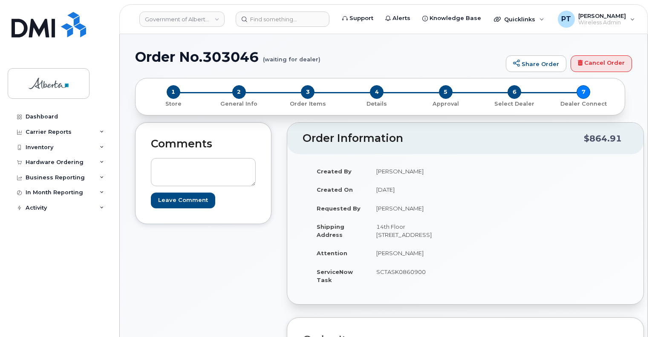  What do you see at coordinates (338, 208) in the screenshot?
I see `strong: Requested By` at bounding box center [338, 208].